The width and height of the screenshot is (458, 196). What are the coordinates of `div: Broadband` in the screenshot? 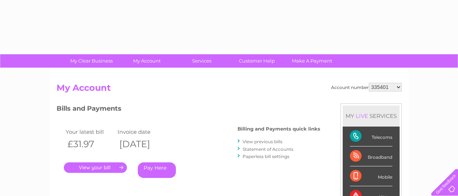 It's located at (371, 157).